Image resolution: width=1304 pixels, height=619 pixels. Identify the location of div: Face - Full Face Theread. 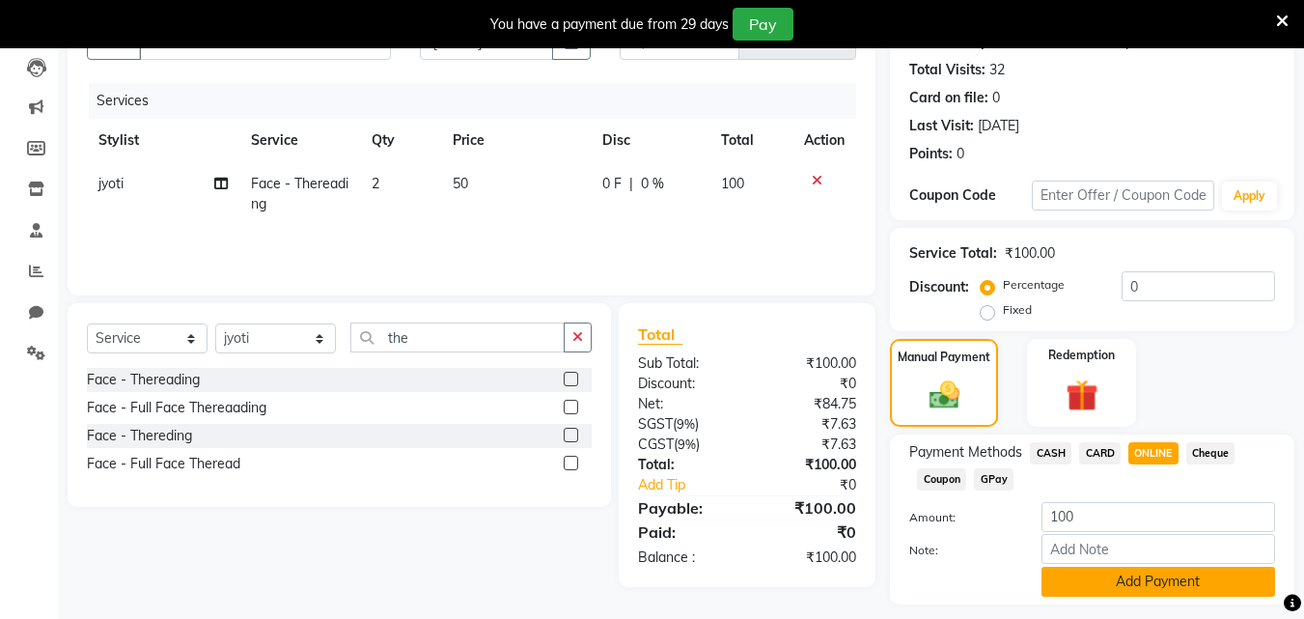
(163, 463).